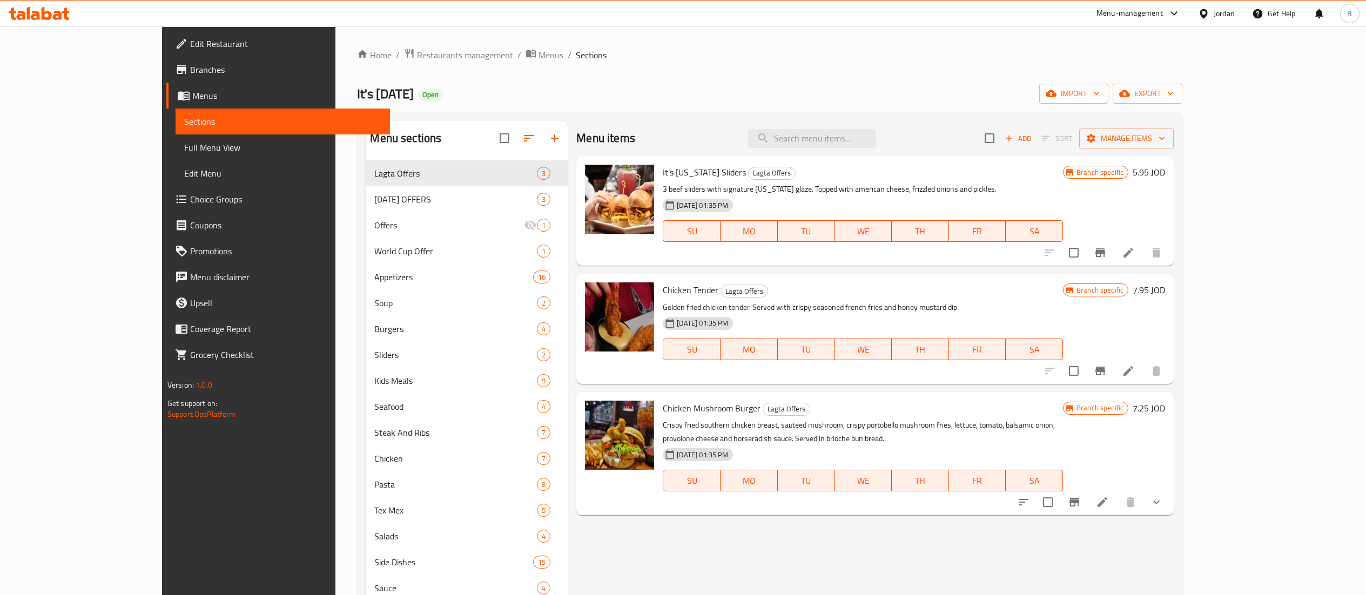  I want to click on span: Burgers, so click(455, 329).